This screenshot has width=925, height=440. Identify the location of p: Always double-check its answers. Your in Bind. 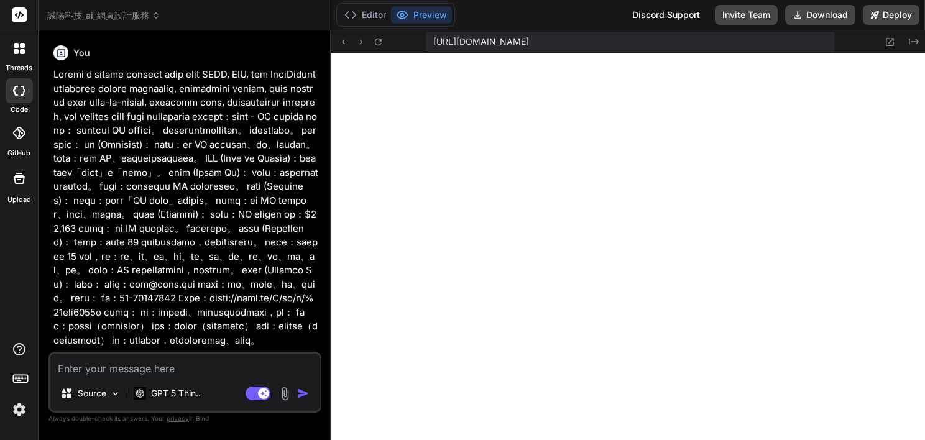
(185, 418).